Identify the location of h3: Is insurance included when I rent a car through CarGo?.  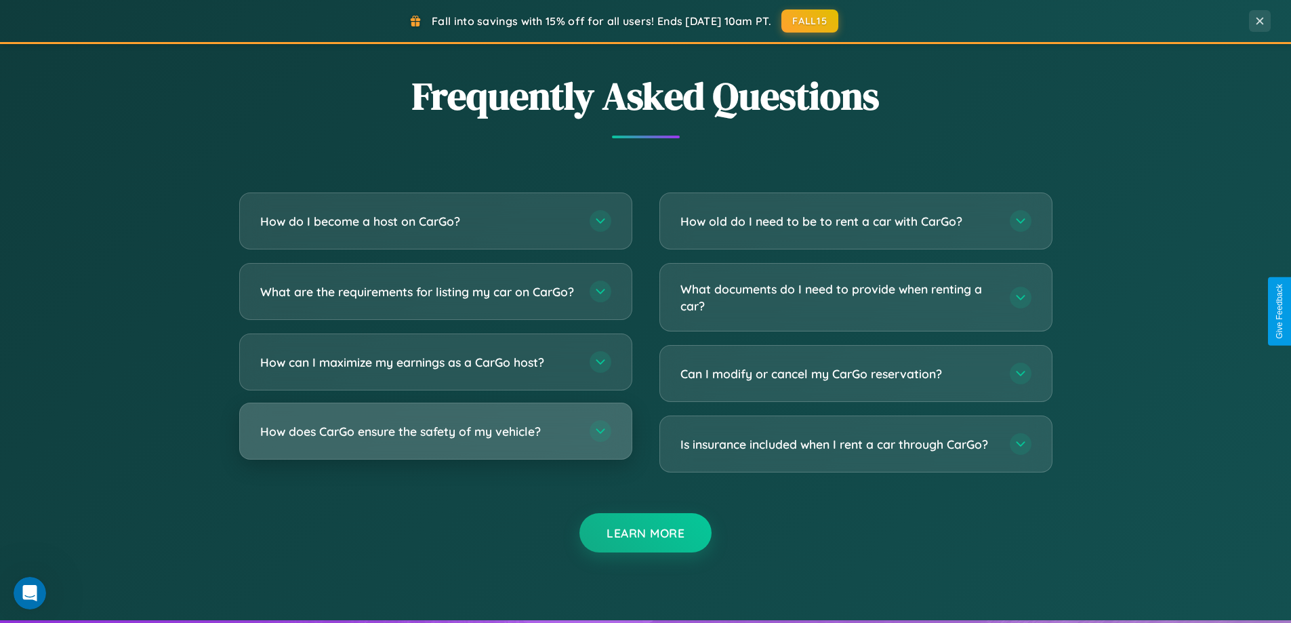
(838, 444).